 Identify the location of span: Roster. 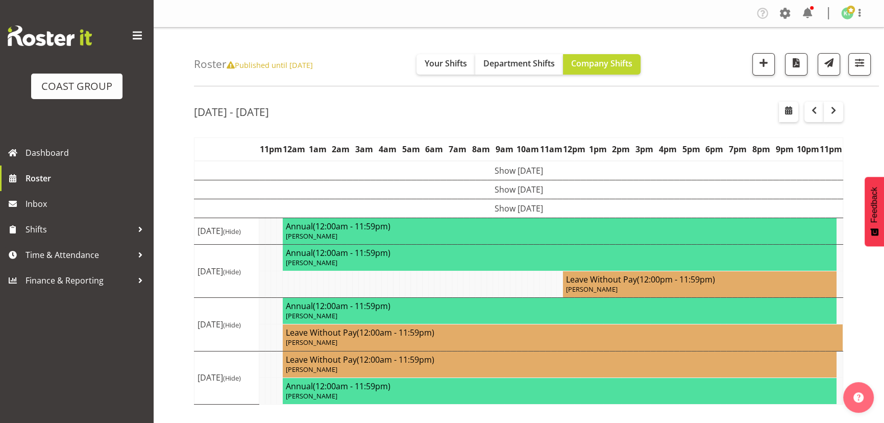
(87, 178).